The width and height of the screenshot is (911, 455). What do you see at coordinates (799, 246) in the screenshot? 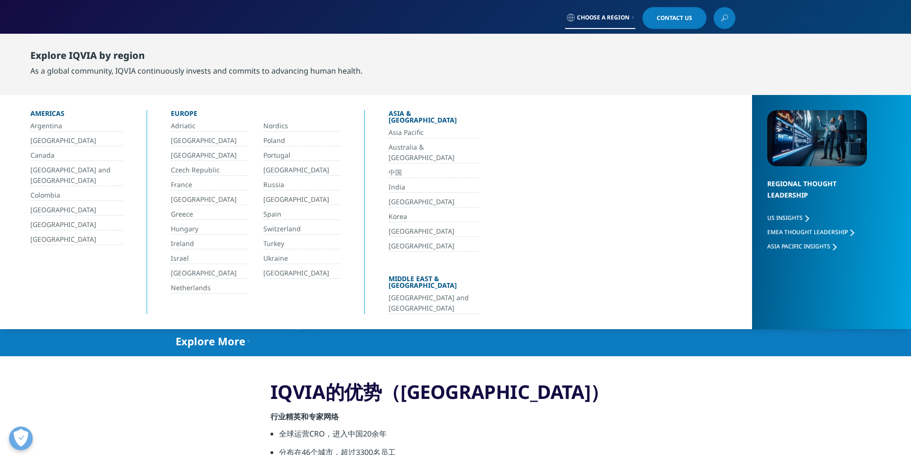
I see `span: Asia Pacific Insights` at bounding box center [799, 246].